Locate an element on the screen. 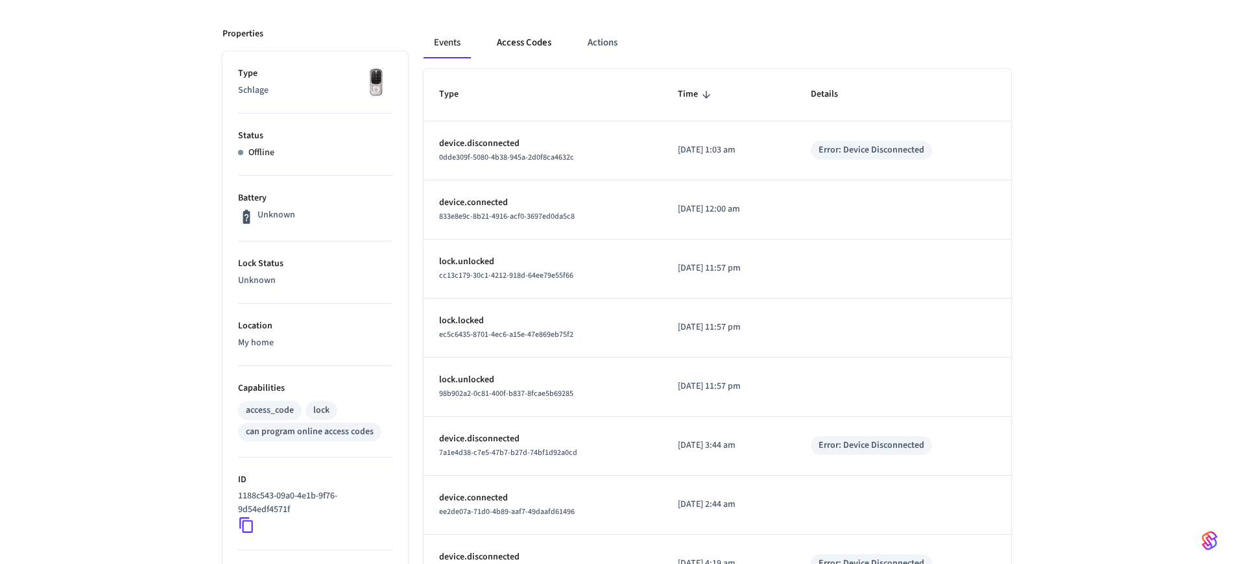 This screenshot has height=564, width=1233. span: Details is located at coordinates (833, 94).